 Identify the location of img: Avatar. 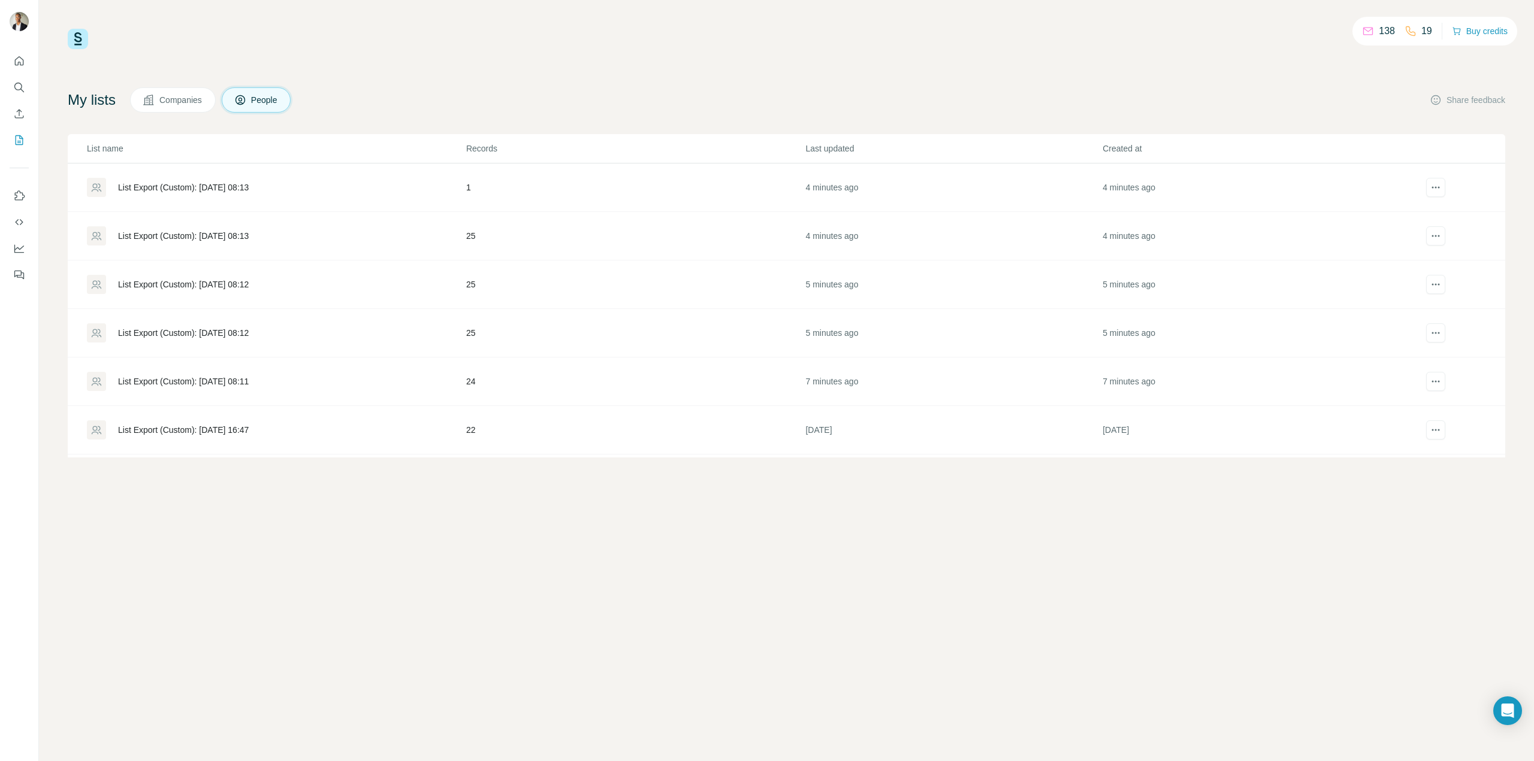
(19, 22).